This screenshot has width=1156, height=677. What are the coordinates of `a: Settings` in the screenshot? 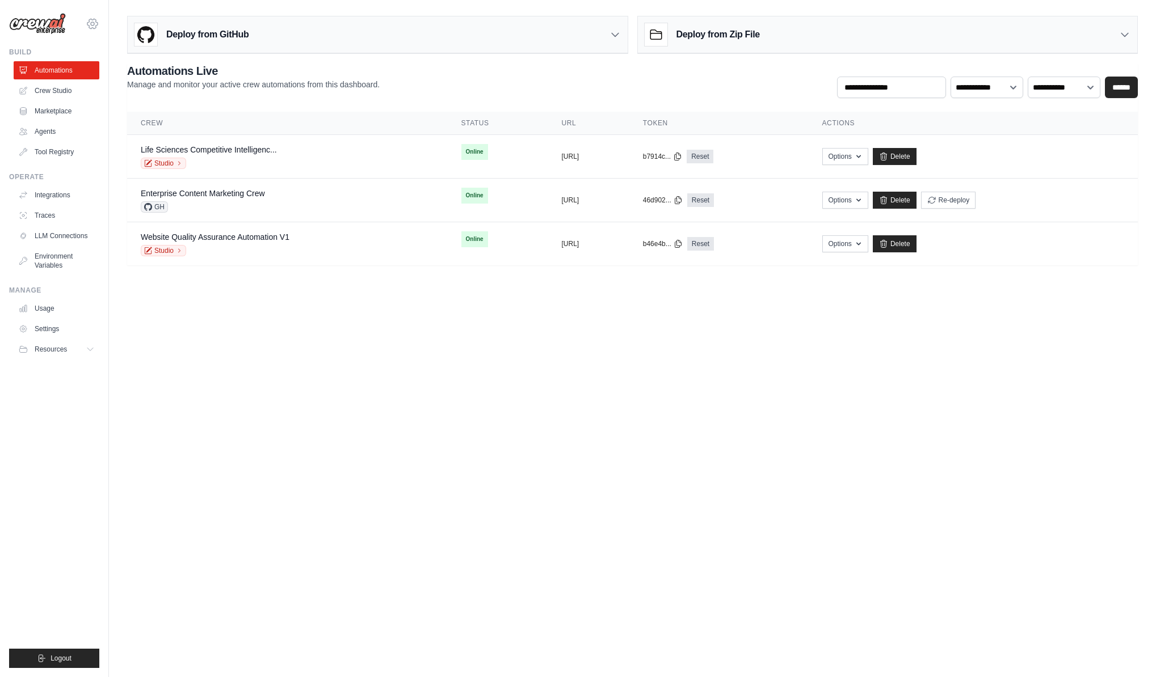 It's located at (56, 329).